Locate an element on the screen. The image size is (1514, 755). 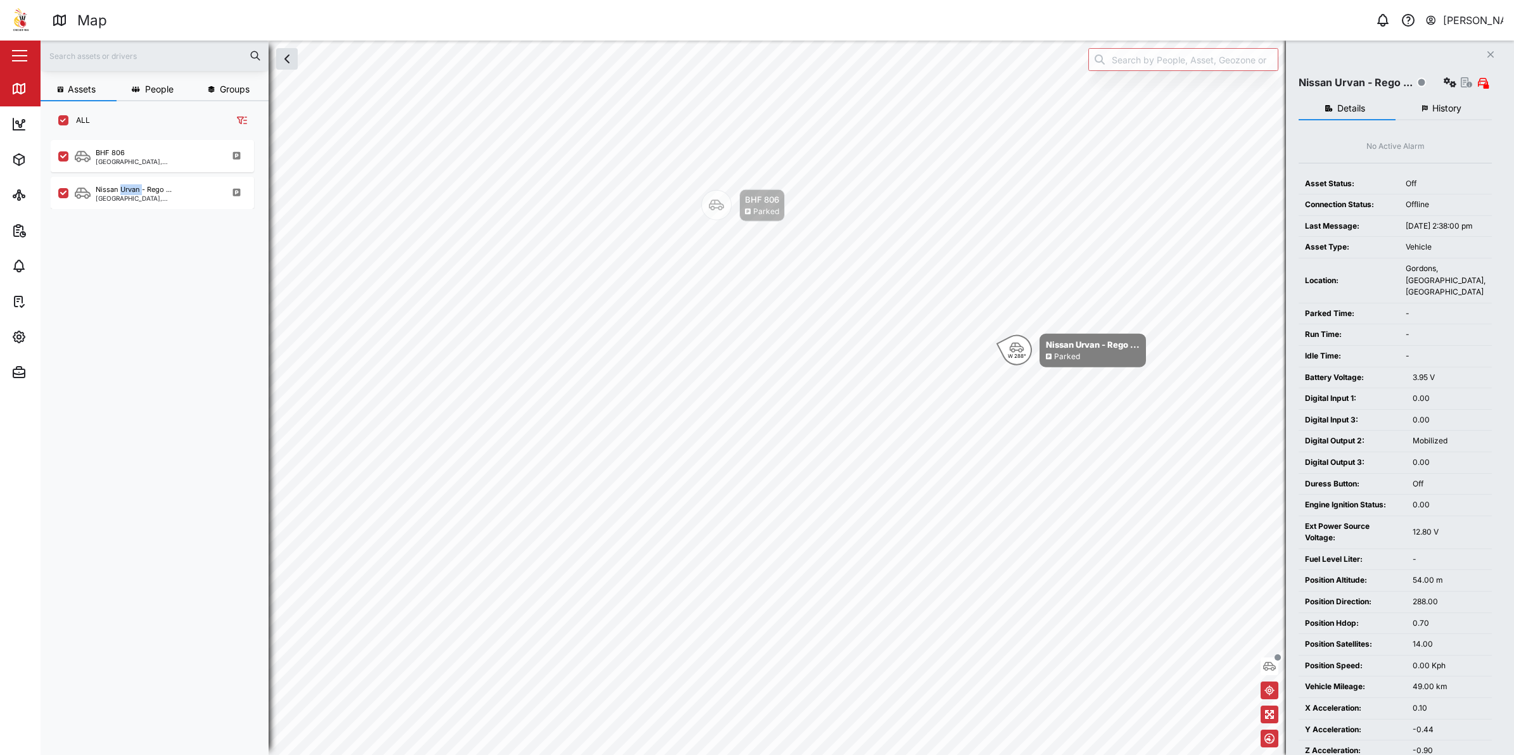
div: Position Speed: is located at coordinates (1353, 666).